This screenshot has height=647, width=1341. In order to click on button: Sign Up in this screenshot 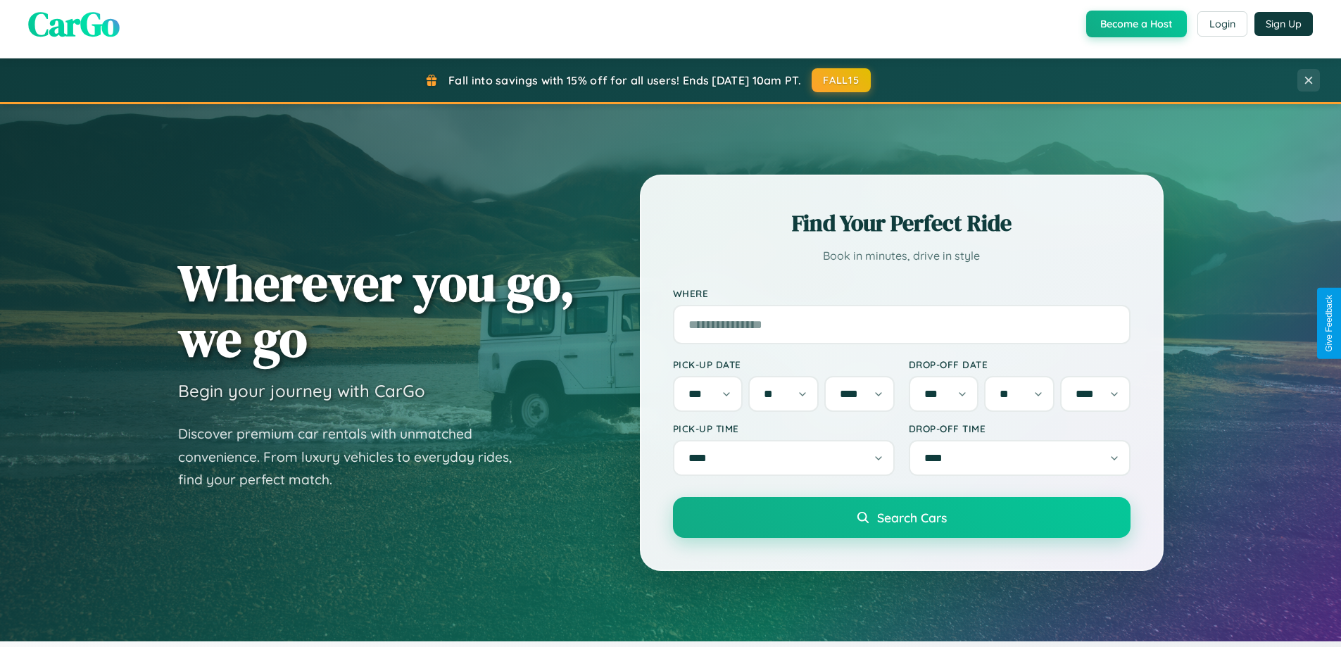, I will do `click(1284, 24)`.